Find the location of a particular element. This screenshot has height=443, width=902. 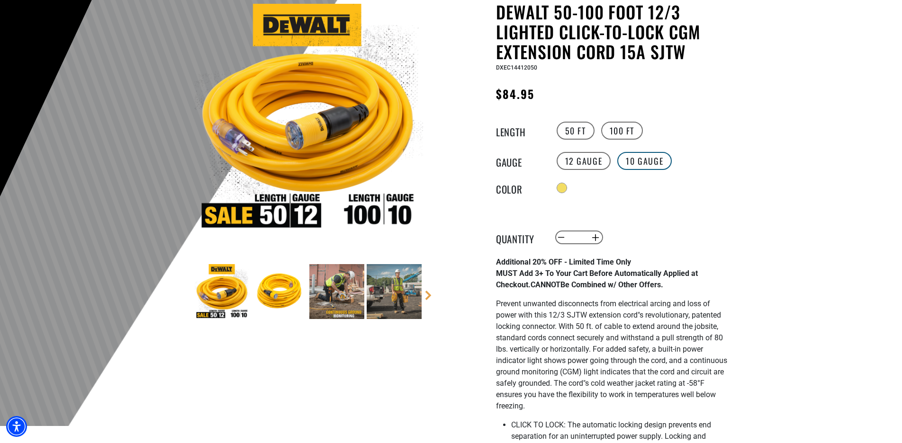

label: 100 FT is located at coordinates (622, 131).